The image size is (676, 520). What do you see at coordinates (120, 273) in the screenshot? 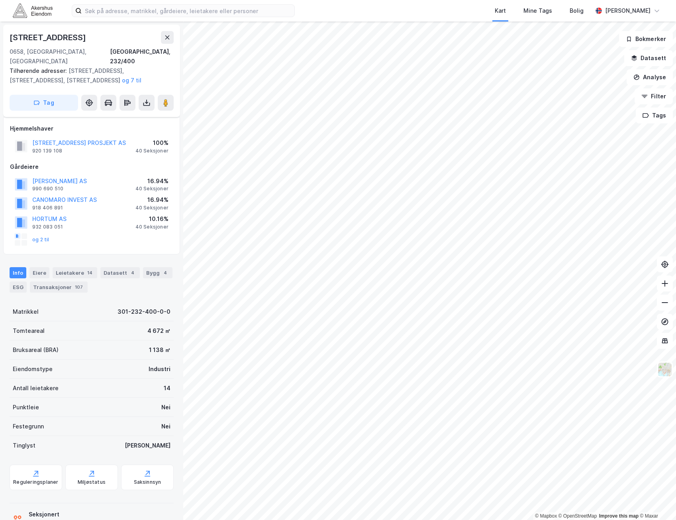
I see `div: Datasett` at bounding box center [120, 273].